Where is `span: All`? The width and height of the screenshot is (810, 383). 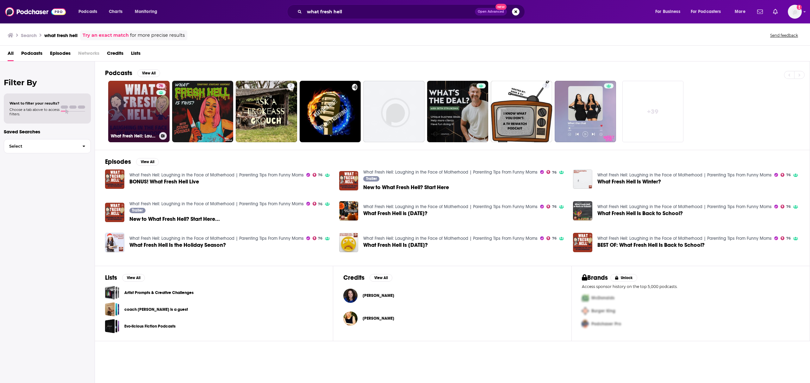 span: All is located at coordinates (10, 54).